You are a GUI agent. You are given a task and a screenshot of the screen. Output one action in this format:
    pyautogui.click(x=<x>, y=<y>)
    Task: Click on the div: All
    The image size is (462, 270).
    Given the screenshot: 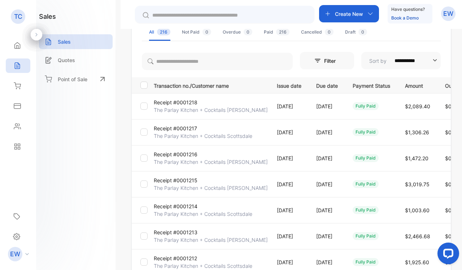 What is the action you would take?
    pyautogui.click(x=160, y=32)
    